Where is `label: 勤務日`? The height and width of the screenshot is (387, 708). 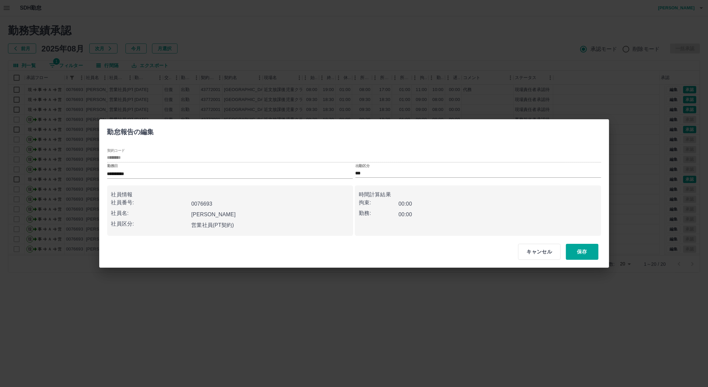 label: 勤務日 is located at coordinates (113, 166).